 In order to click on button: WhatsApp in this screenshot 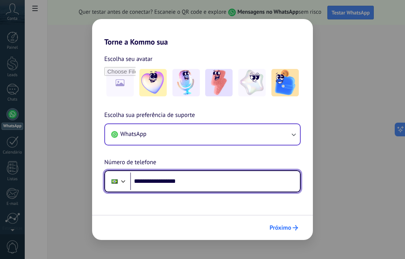, I will do `click(203, 134)`.